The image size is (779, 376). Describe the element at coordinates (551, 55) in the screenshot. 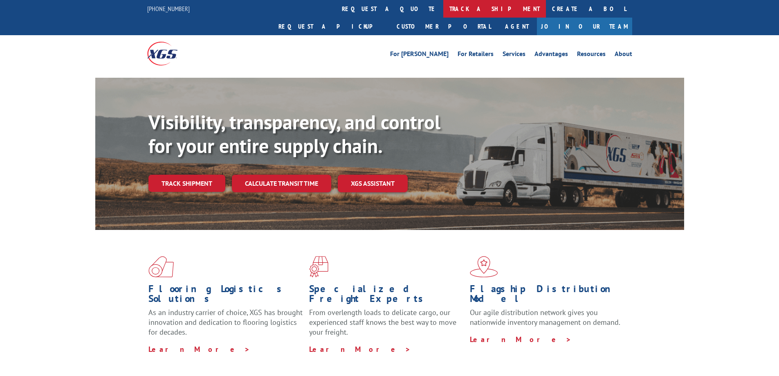

I see `a: Advantages` at that location.